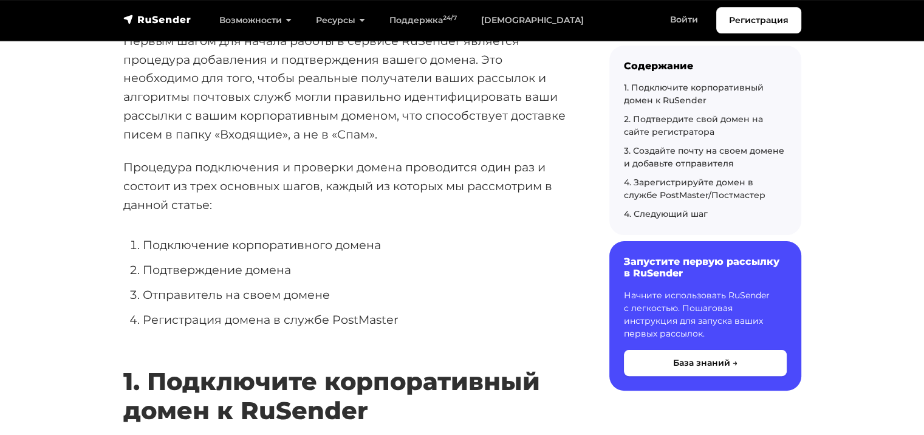 The height and width of the screenshot is (435, 924). Describe the element at coordinates (357, 270) in the screenshot. I see `li: Подтверждение домена` at that location.